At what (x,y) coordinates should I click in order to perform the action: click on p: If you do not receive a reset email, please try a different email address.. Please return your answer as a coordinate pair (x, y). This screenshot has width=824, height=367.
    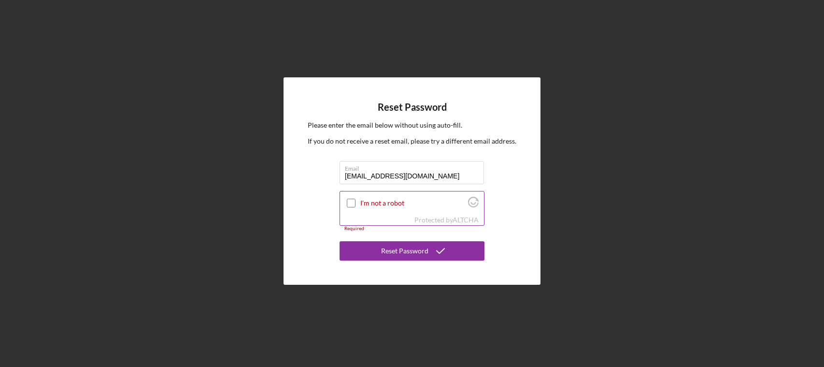
    Looking at the image, I should click on (412, 141).